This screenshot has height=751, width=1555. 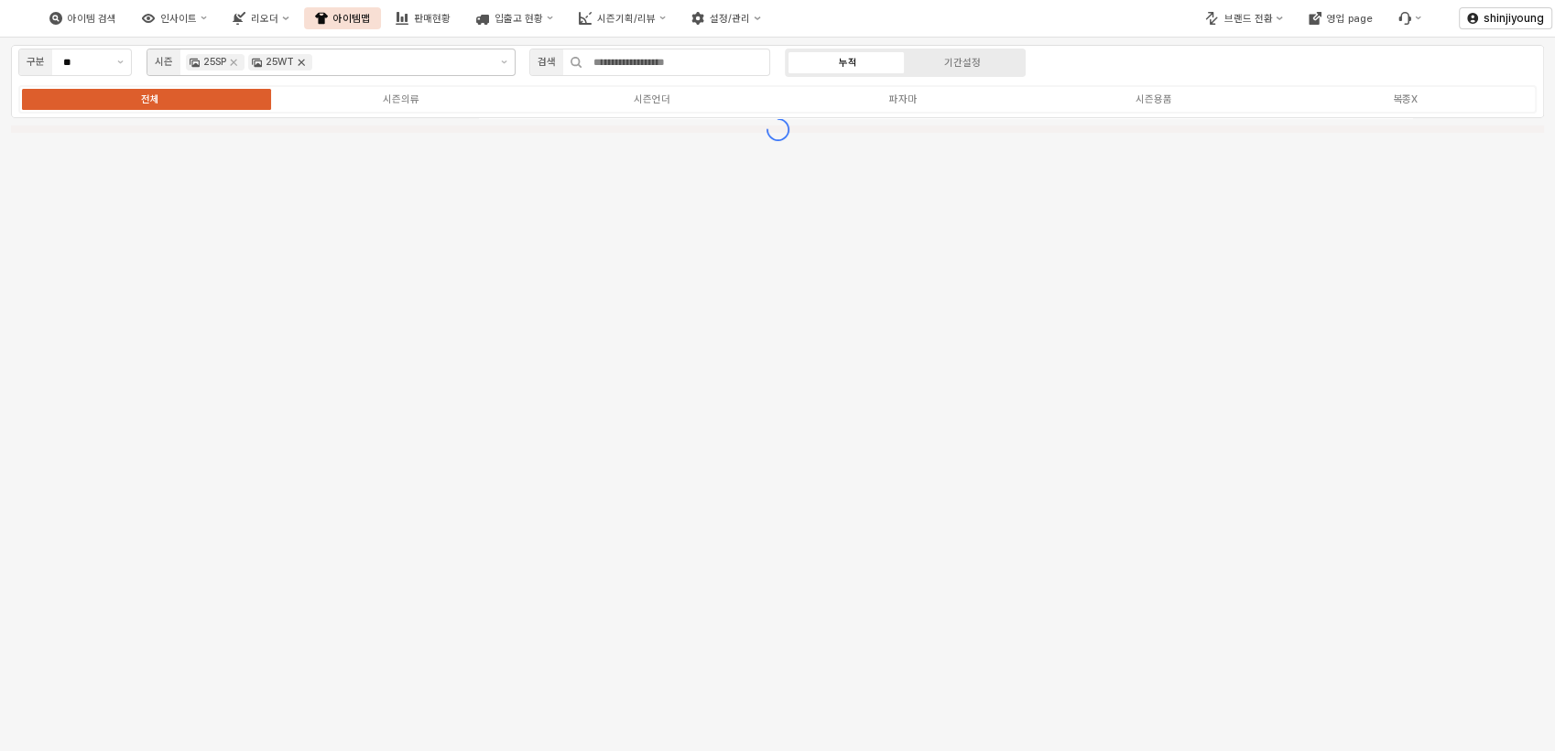 I want to click on div: 25SP, so click(x=214, y=62).